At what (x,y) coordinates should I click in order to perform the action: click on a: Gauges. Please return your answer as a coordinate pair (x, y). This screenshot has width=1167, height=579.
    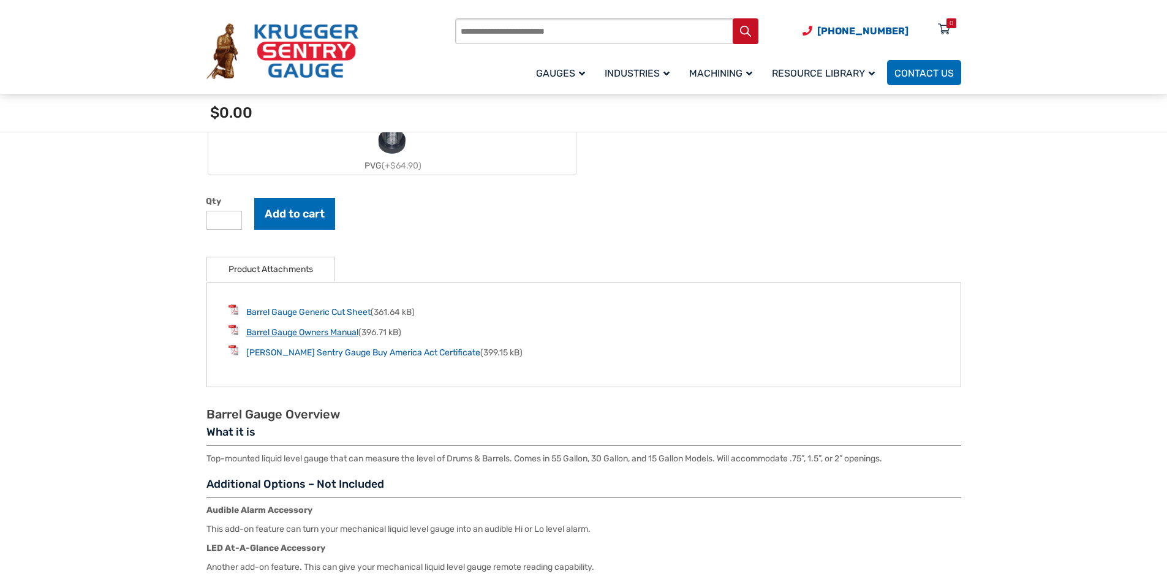
    Looking at the image, I should click on (563, 72).